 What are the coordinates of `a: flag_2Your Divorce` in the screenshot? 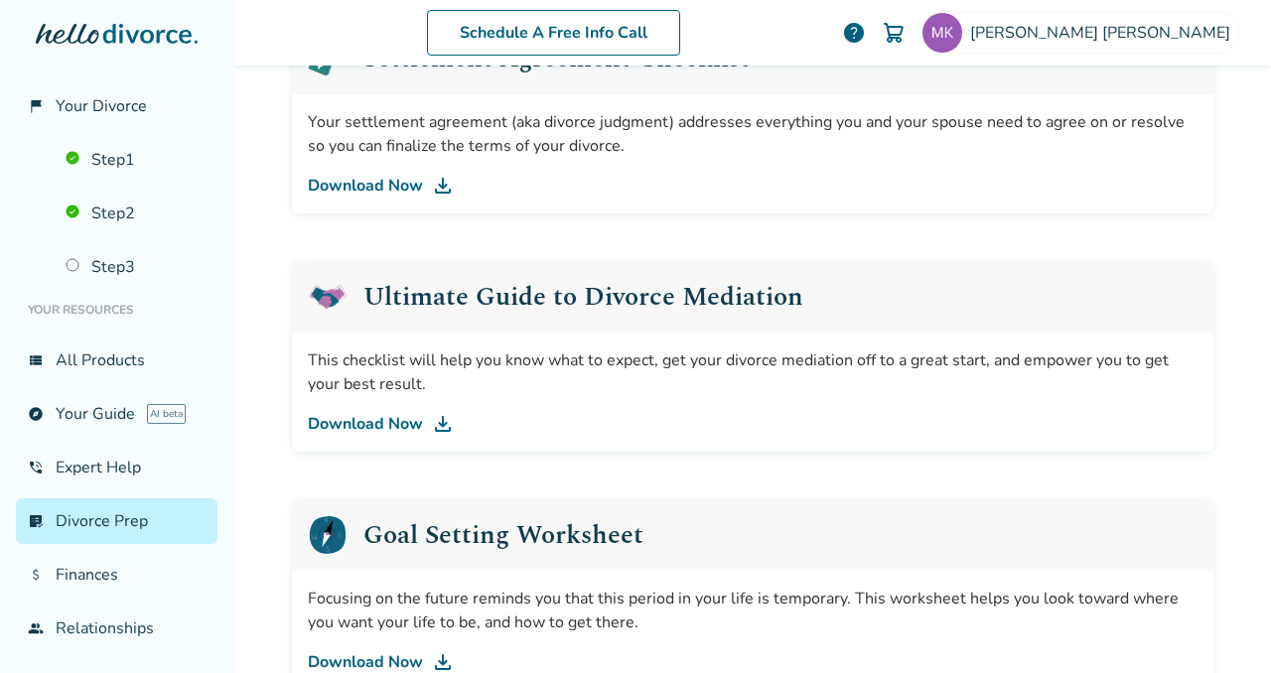 It's located at (116, 106).